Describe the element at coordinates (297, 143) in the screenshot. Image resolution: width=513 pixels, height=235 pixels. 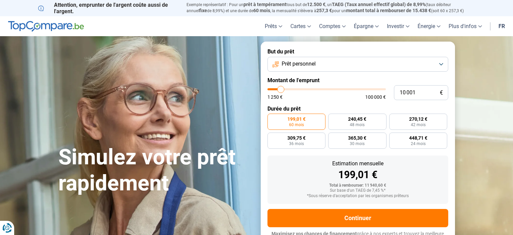
I see `span: 36 mois` at that location.